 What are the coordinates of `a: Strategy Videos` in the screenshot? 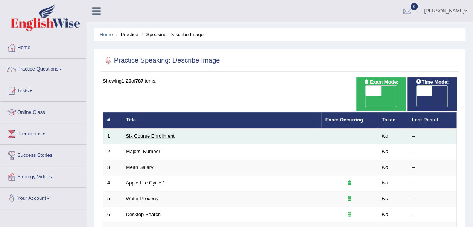 It's located at (43, 175).